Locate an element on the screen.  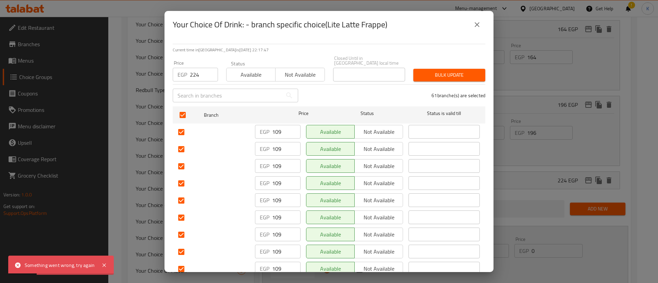
h2: Your Choice Of Drink: - branch specific choice(Lite Latte Frappe) is located at coordinates (280, 25).